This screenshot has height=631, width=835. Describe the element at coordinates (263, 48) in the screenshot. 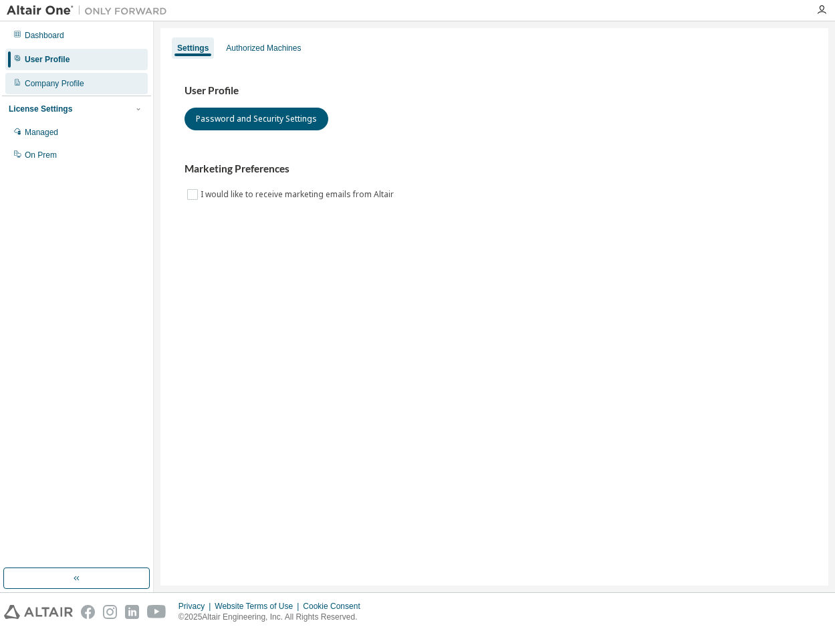

I see `div: Authorized Machines` at that location.